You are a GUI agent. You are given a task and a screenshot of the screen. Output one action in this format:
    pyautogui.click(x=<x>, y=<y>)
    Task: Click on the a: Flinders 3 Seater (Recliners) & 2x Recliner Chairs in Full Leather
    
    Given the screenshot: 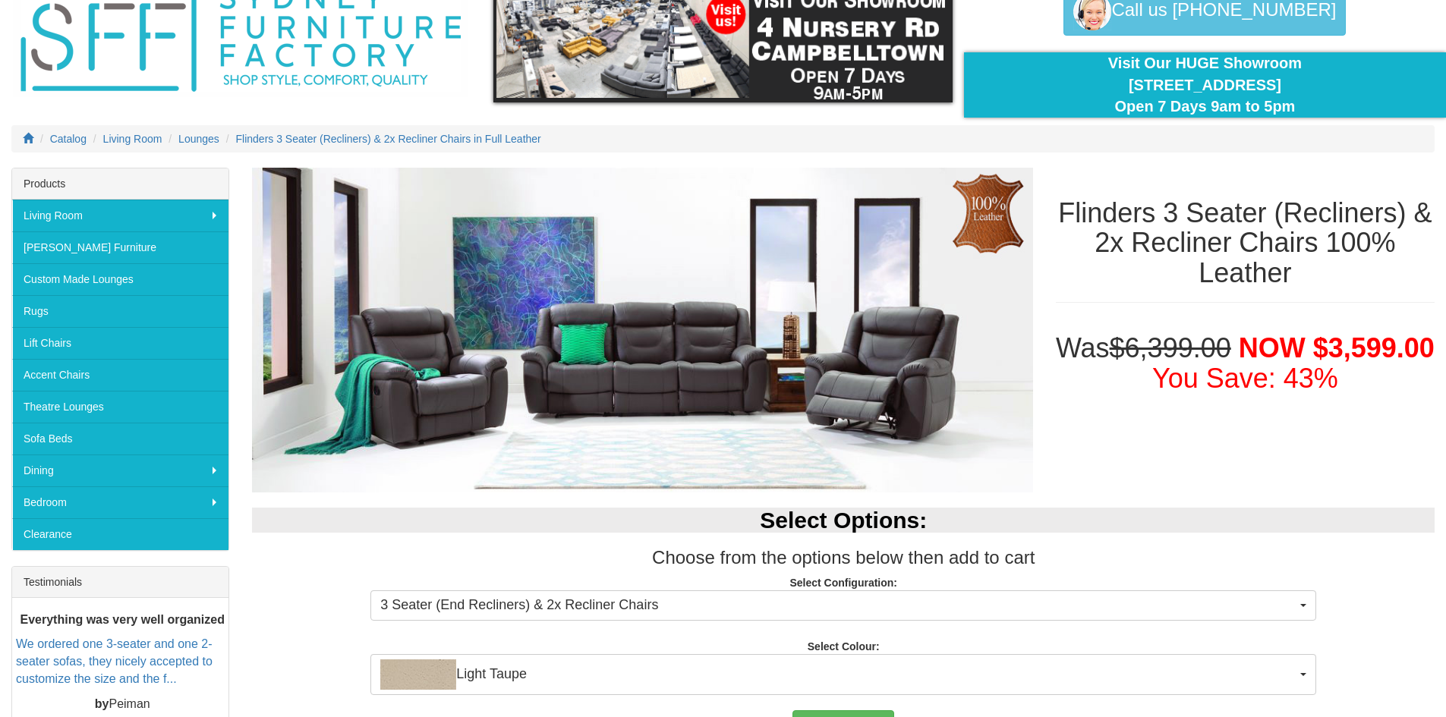 What is the action you would take?
    pyautogui.click(x=389, y=139)
    